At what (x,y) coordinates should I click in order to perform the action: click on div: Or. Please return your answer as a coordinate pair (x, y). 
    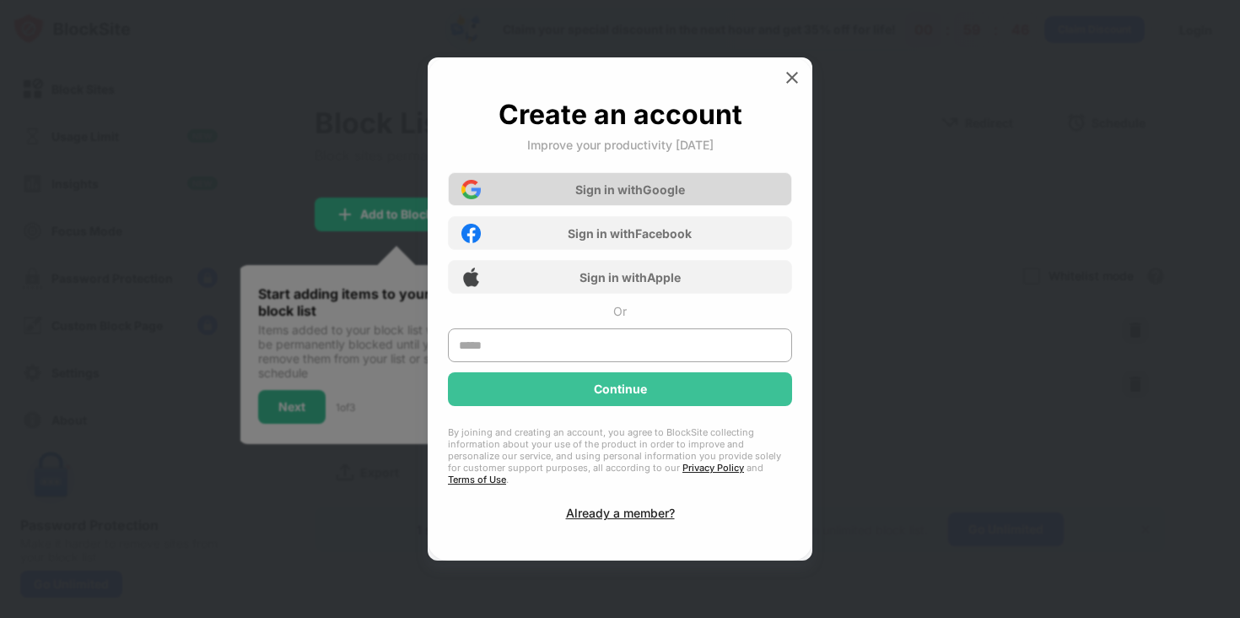
    Looking at the image, I should click on (620, 311).